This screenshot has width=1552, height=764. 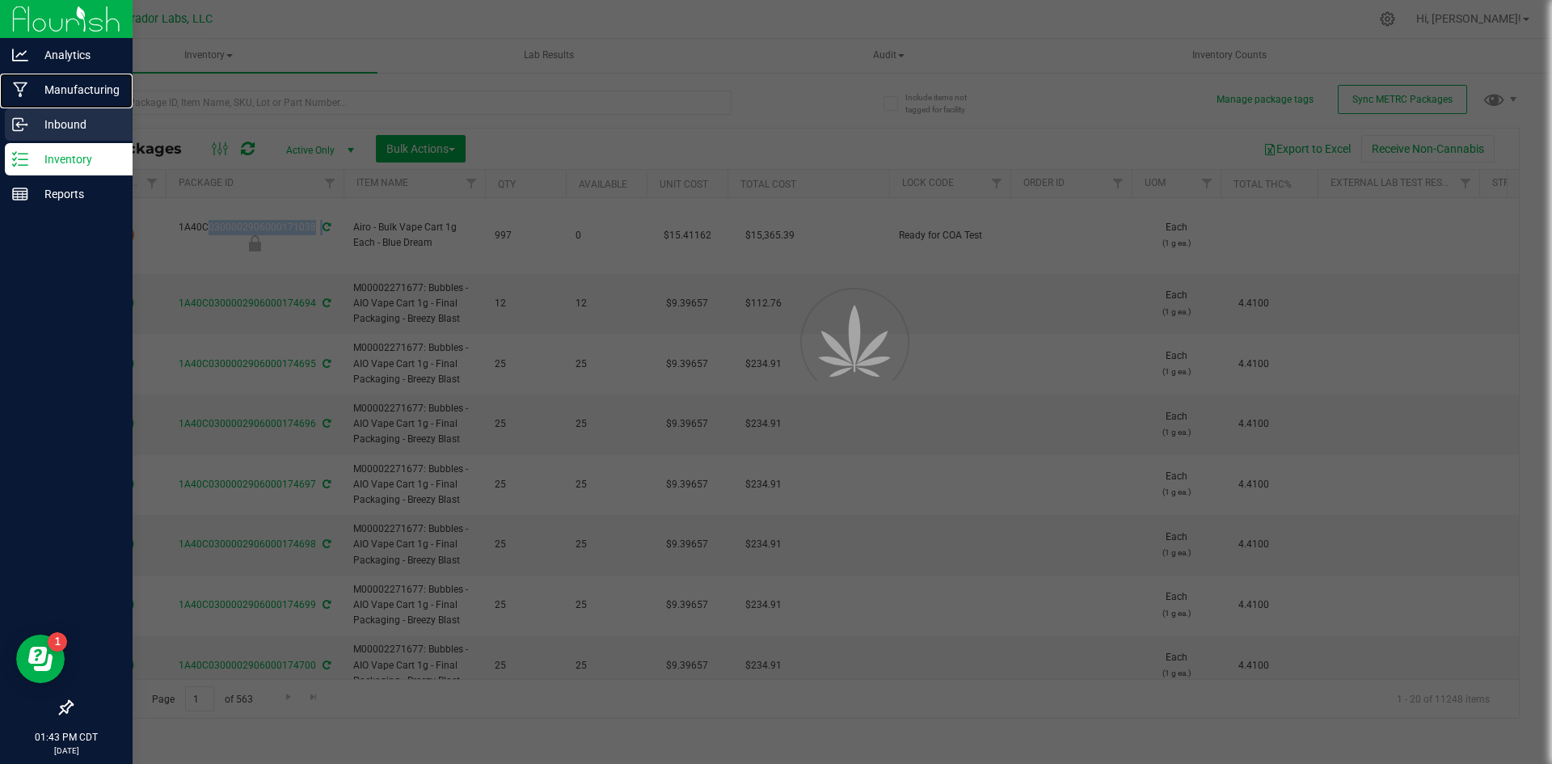 I want to click on p: Manufacturing, so click(x=77, y=90).